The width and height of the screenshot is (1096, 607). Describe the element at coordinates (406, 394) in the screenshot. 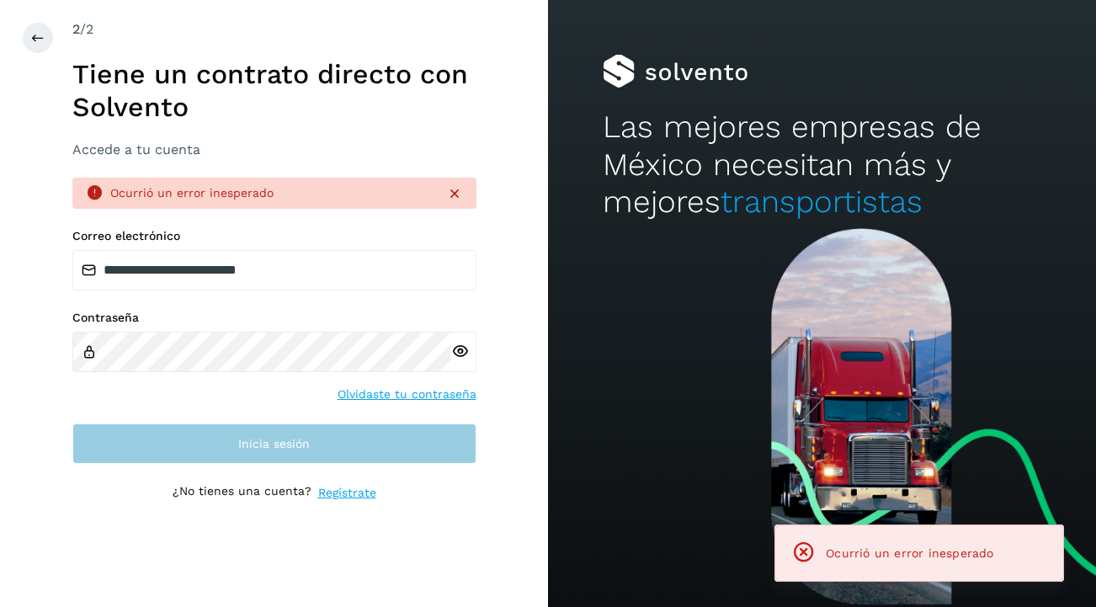

I see `a: Olvidaste tu contraseña` at that location.